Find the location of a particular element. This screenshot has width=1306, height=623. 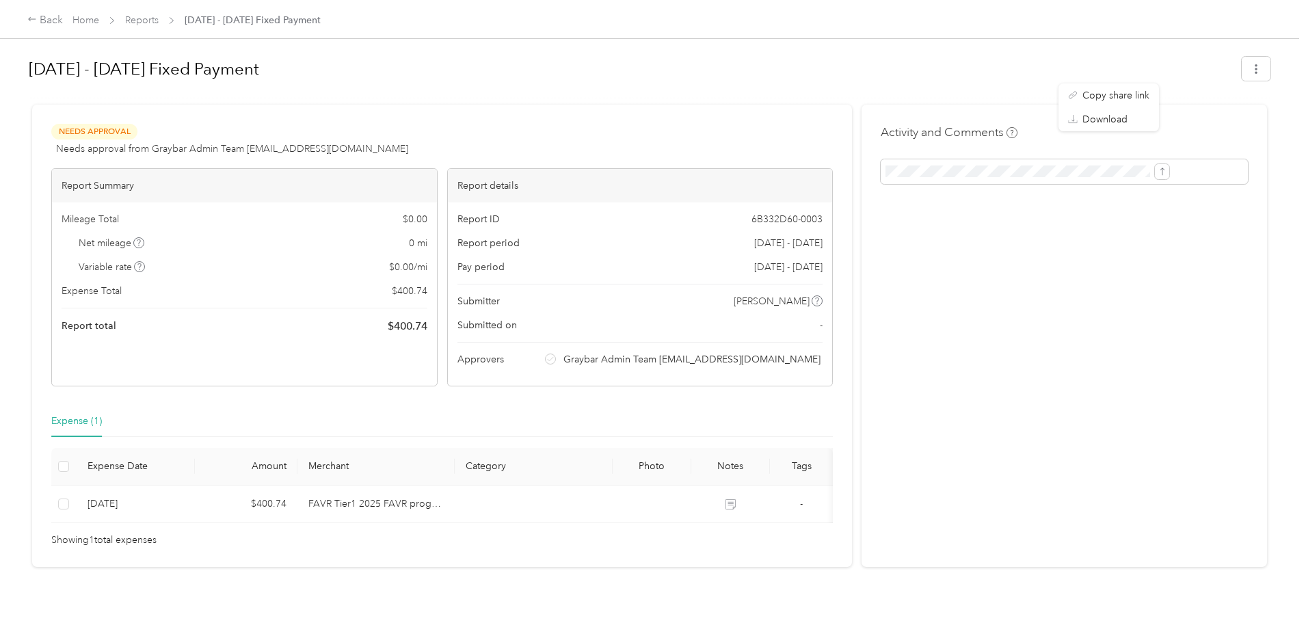

div: Report details is located at coordinates (640, 185).